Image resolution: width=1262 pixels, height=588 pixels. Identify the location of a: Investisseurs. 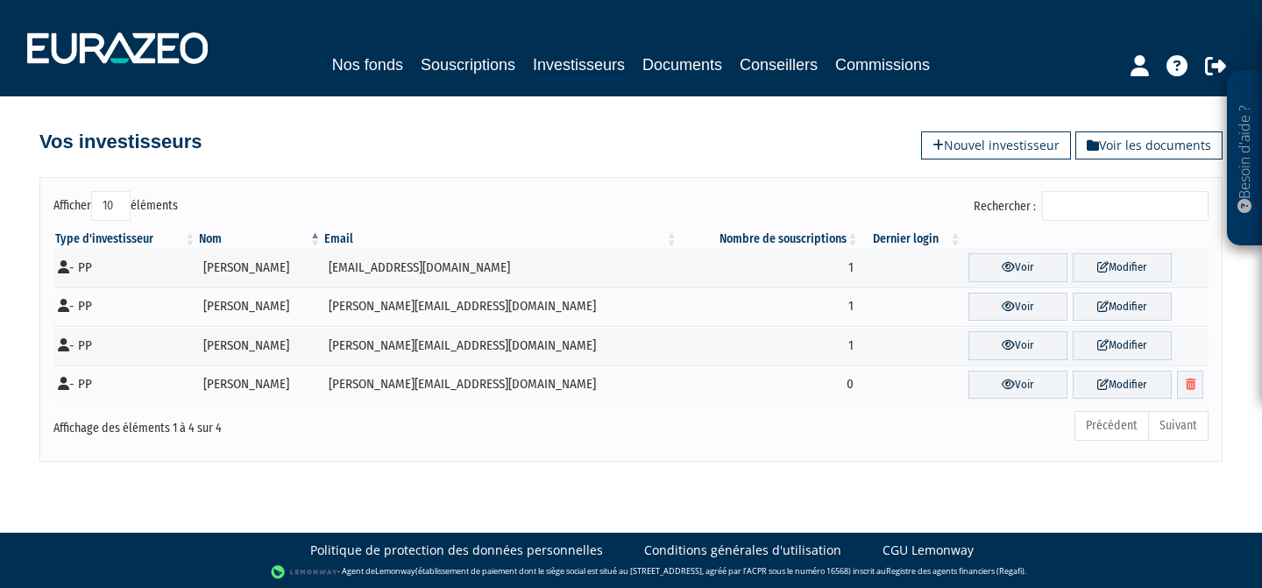
(579, 66).